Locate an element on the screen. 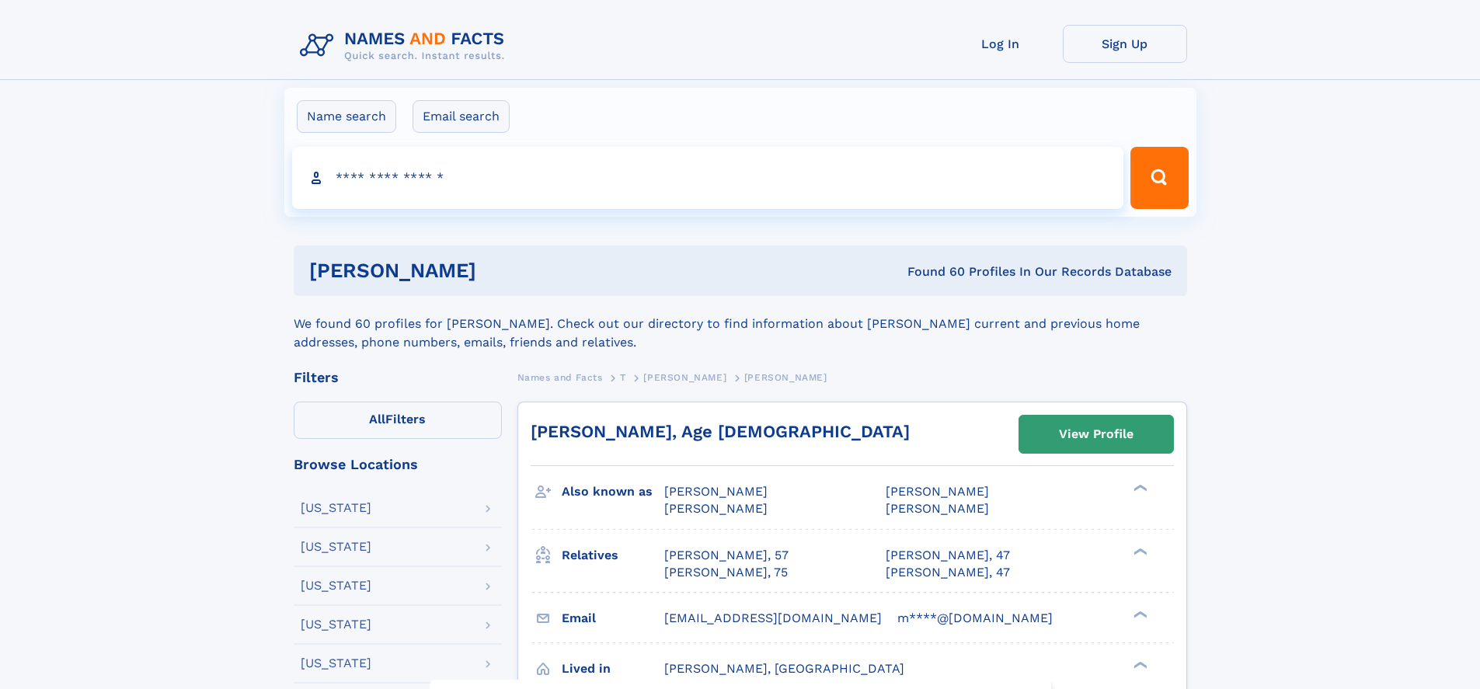 The height and width of the screenshot is (689, 1480). input: search input is located at coordinates (708, 178).